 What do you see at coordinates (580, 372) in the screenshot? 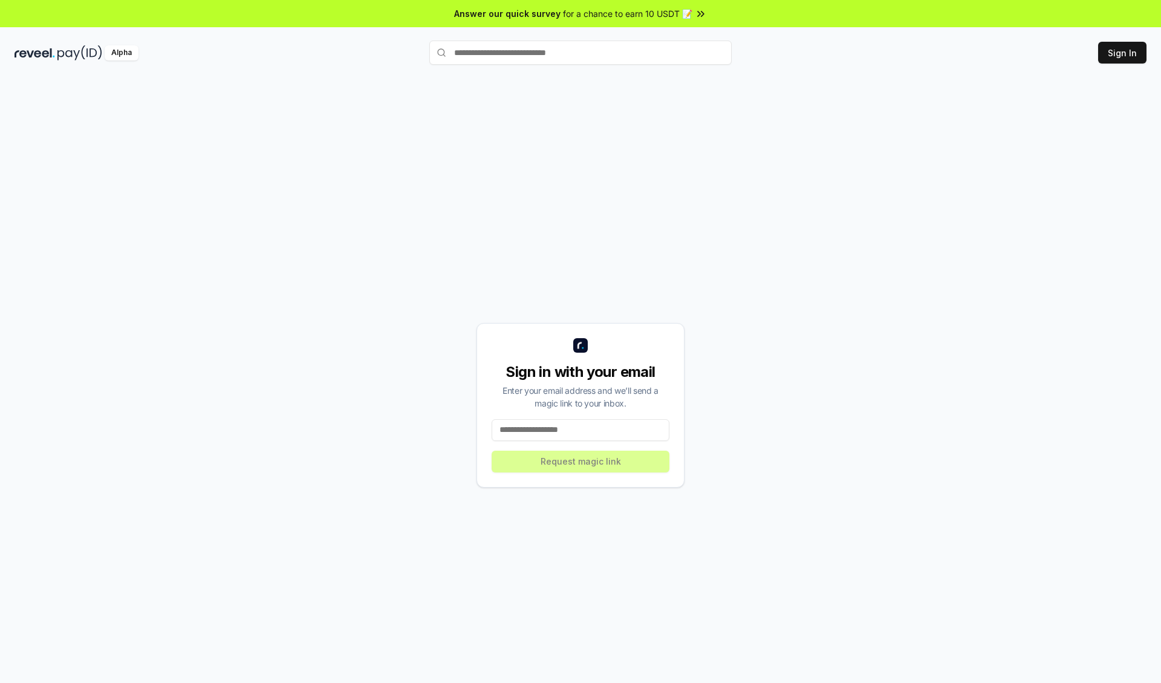
I see `div: Sign in with your email` at bounding box center [580, 372].